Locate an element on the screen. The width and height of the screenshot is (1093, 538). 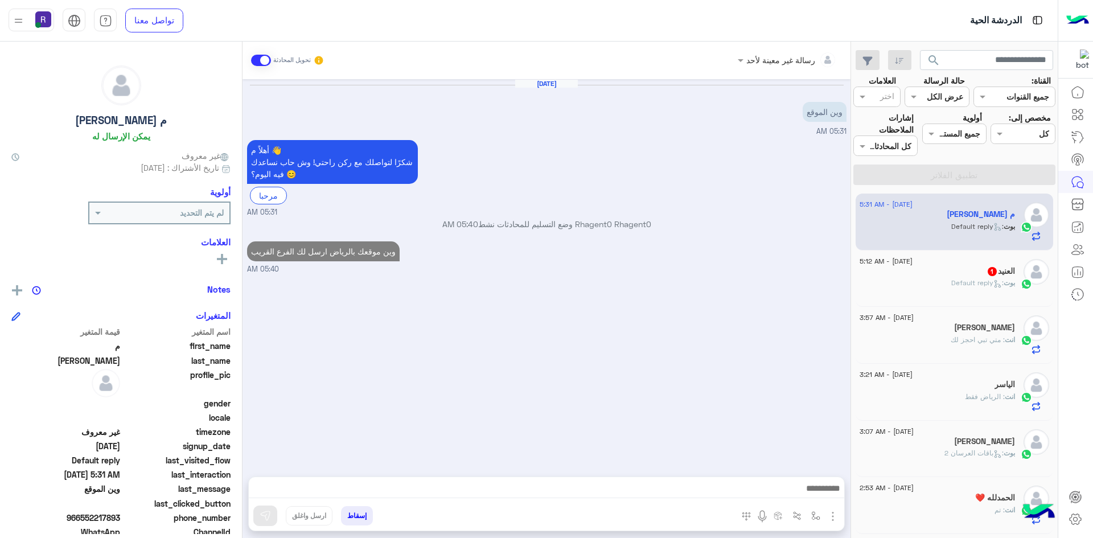
span: last_name is located at coordinates (176, 360).